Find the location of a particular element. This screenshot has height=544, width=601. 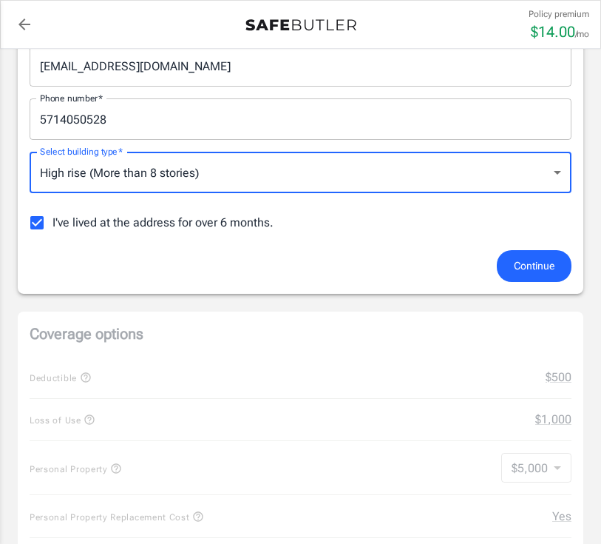

div: High rise (More than 8 stories) is located at coordinates (300, 172).